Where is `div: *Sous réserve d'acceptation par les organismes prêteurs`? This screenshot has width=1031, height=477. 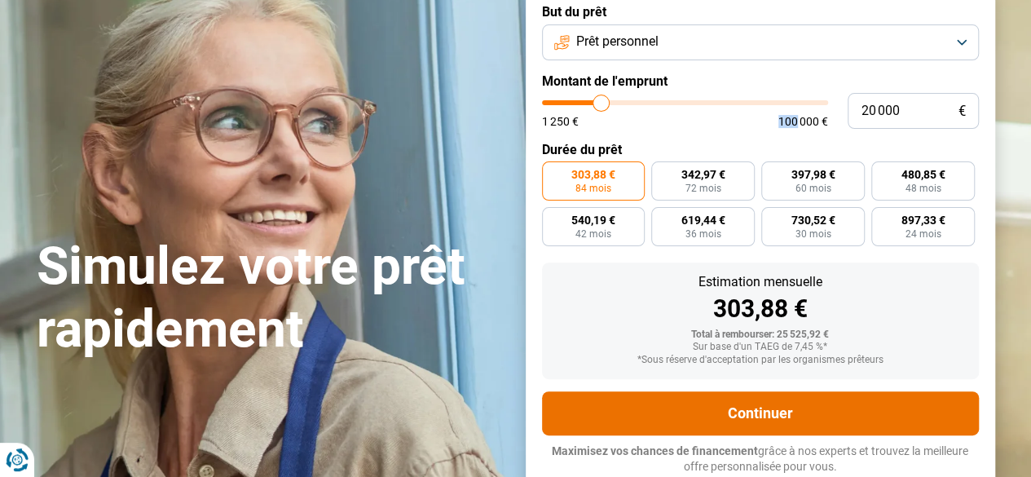 div: *Sous réserve d'acceptation par les organismes prêteurs is located at coordinates (760, 360).